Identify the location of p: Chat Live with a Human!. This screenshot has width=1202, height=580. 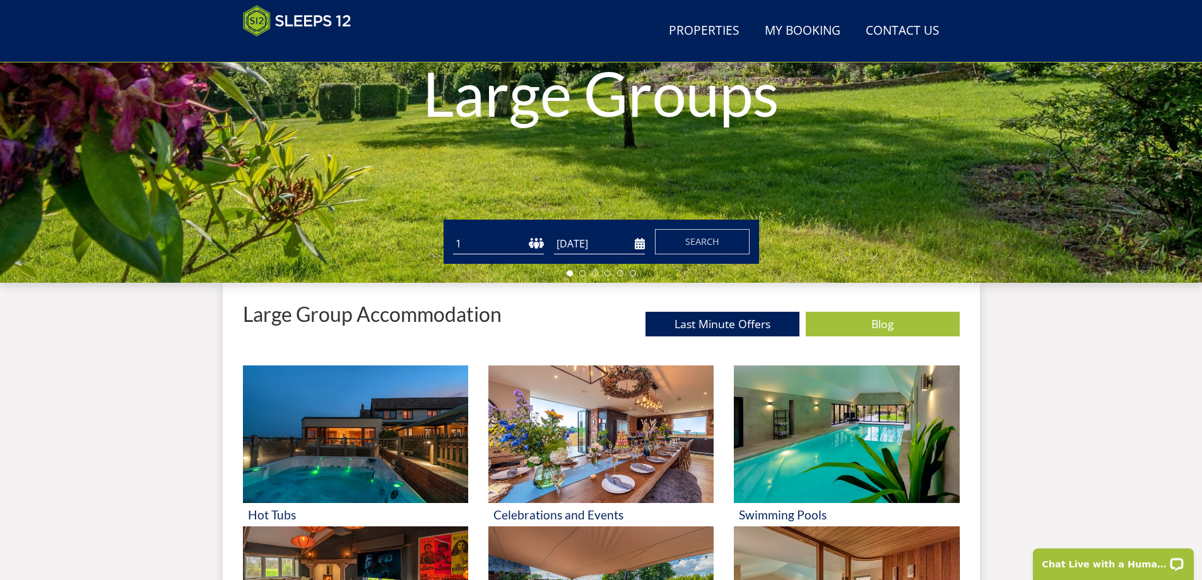
(80, 24).